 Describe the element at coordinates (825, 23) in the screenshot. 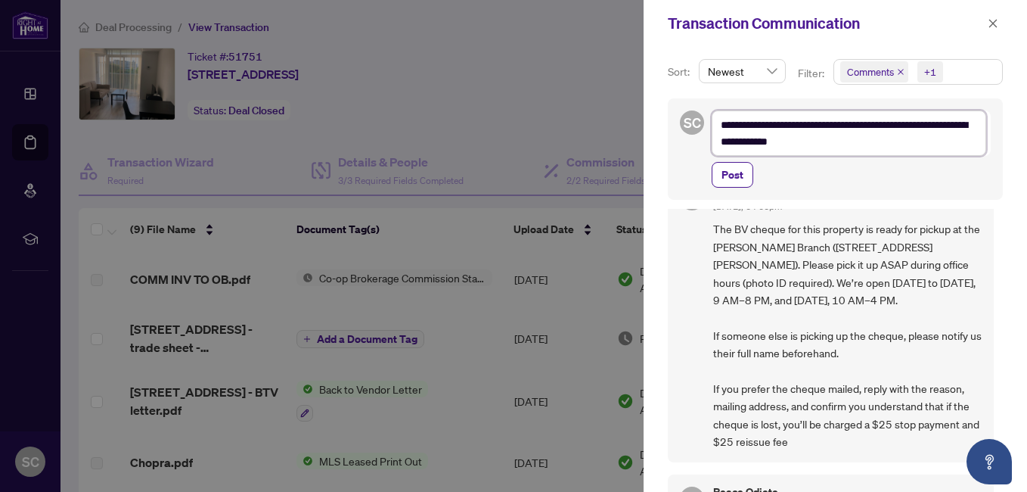

I see `div: Transaction Communication` at that location.